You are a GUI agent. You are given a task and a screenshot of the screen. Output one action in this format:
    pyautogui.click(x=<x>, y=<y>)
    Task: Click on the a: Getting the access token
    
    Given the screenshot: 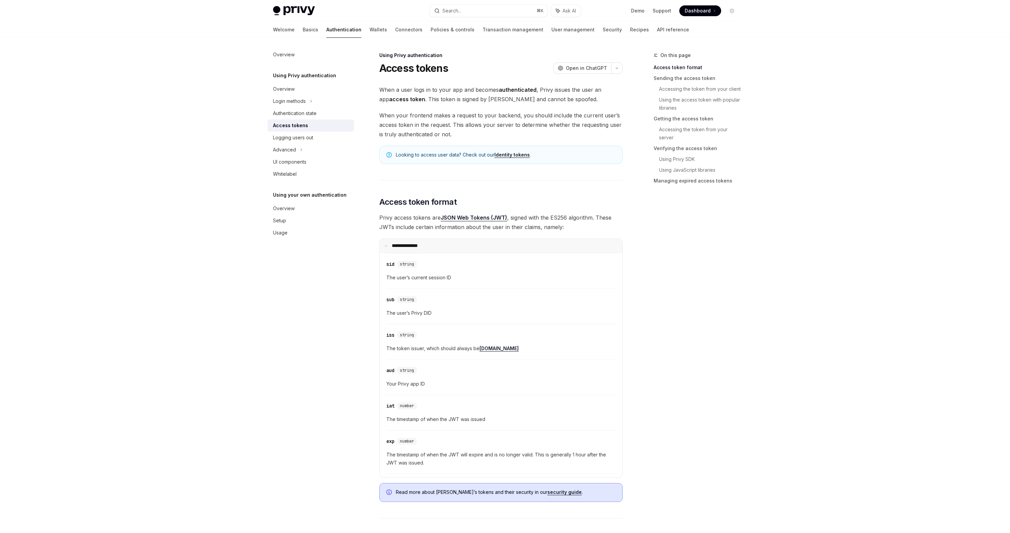 What is the action you would take?
    pyautogui.click(x=698, y=119)
    